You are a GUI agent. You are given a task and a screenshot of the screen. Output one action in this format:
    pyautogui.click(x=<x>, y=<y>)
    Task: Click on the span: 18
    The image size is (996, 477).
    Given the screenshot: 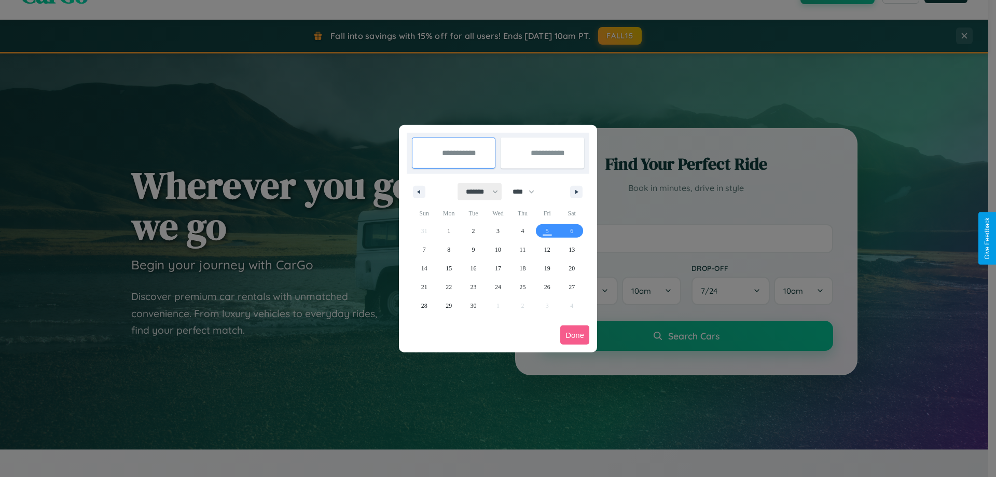 What is the action you would take?
    pyautogui.click(x=522, y=268)
    